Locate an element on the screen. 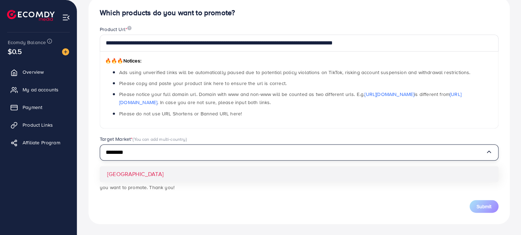  span: Overview is located at coordinates (33, 72).